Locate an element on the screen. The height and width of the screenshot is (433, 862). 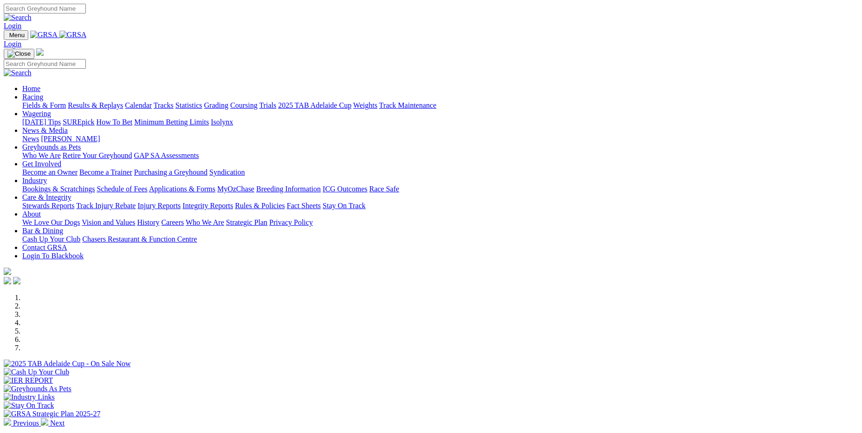
div: Bar & Dining is located at coordinates (440, 239).